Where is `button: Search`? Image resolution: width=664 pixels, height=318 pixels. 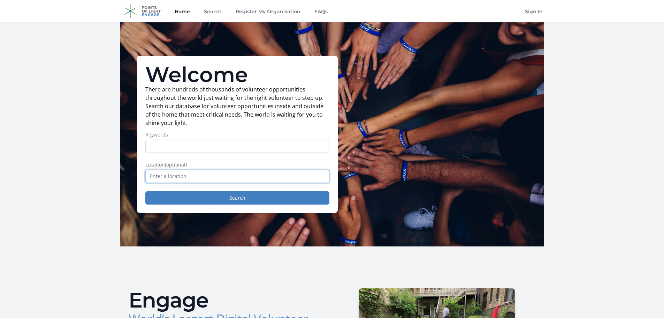
button: Search is located at coordinates (237, 198).